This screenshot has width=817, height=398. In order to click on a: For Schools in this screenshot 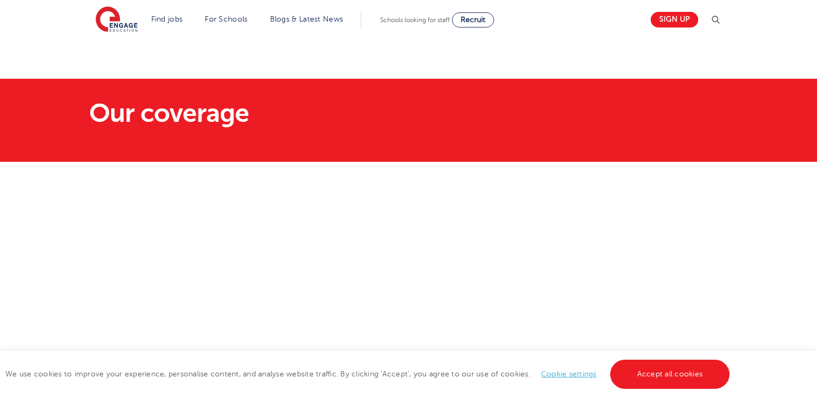, I will do `click(226, 19)`.